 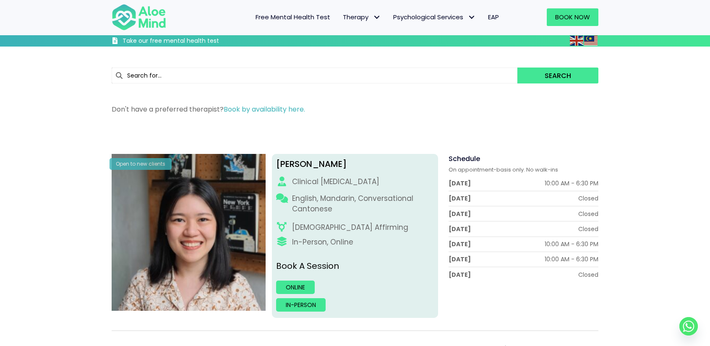 What do you see at coordinates (464, 159) in the screenshot?
I see `span: Schedule` at bounding box center [464, 159].